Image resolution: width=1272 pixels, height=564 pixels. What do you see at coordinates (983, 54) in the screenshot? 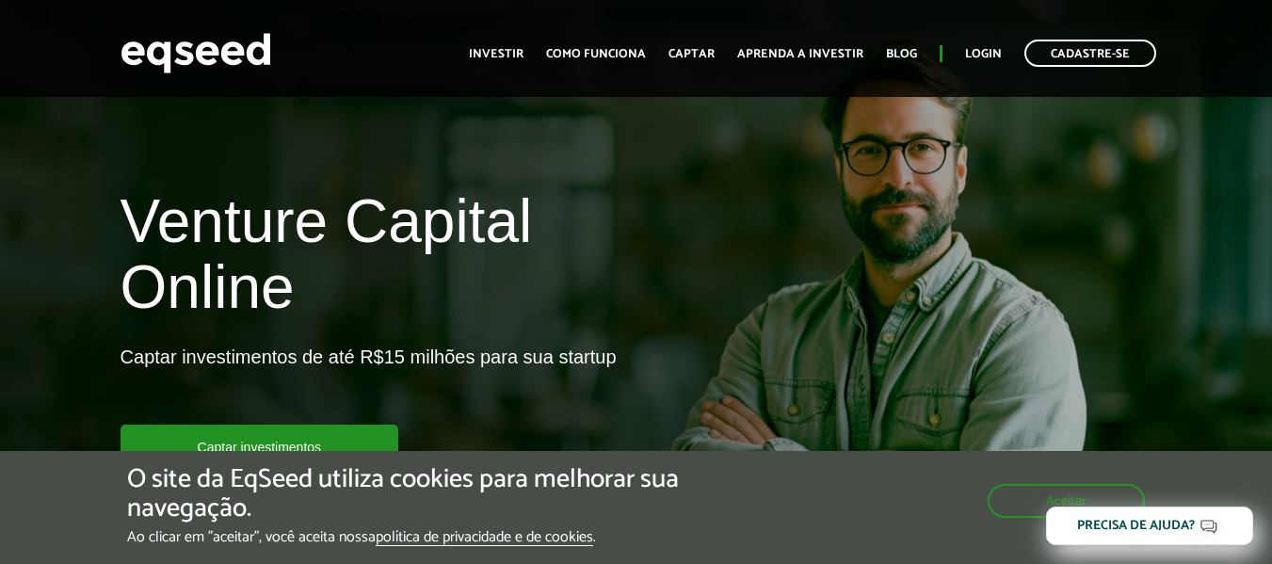
I see `a: Login` at bounding box center [983, 54].